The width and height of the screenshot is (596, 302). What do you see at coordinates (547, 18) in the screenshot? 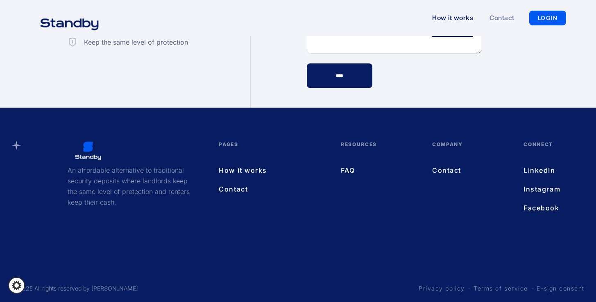
I see `a: LOGIN` at bounding box center [547, 18].